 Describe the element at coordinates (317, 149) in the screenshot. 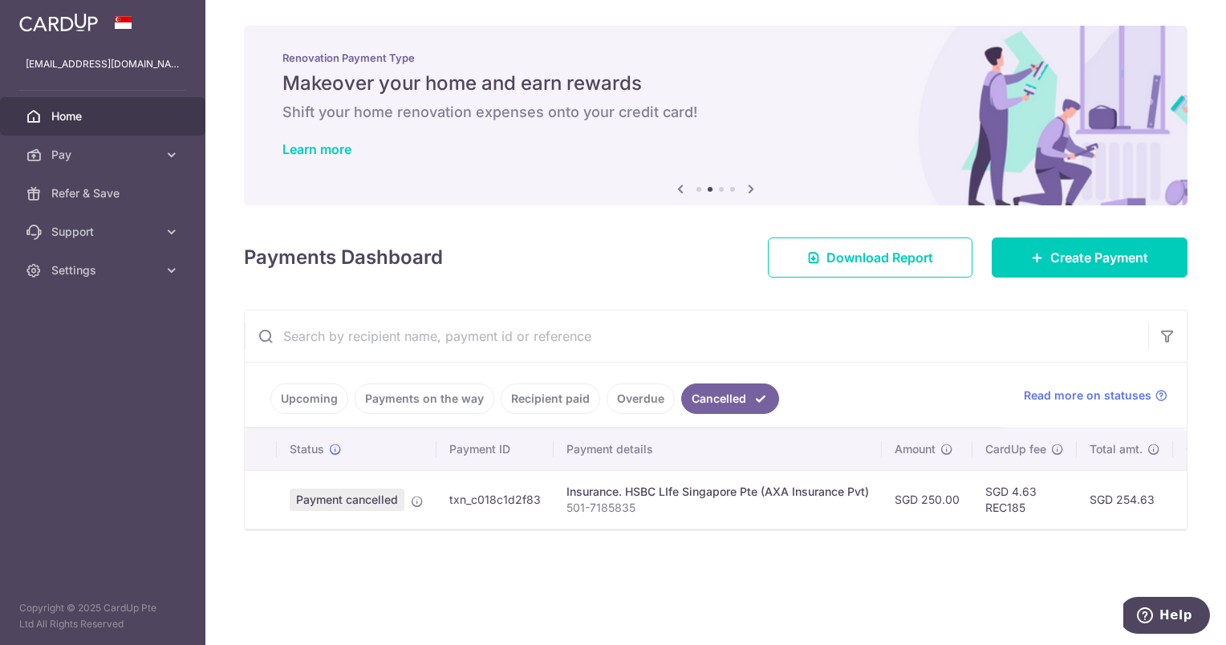

I see `a: Learn more` at that location.